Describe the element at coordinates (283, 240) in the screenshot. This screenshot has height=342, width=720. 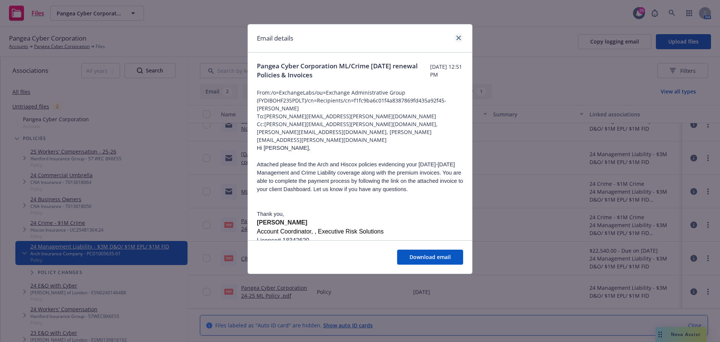
I see `span: License# 18342620` at that location.